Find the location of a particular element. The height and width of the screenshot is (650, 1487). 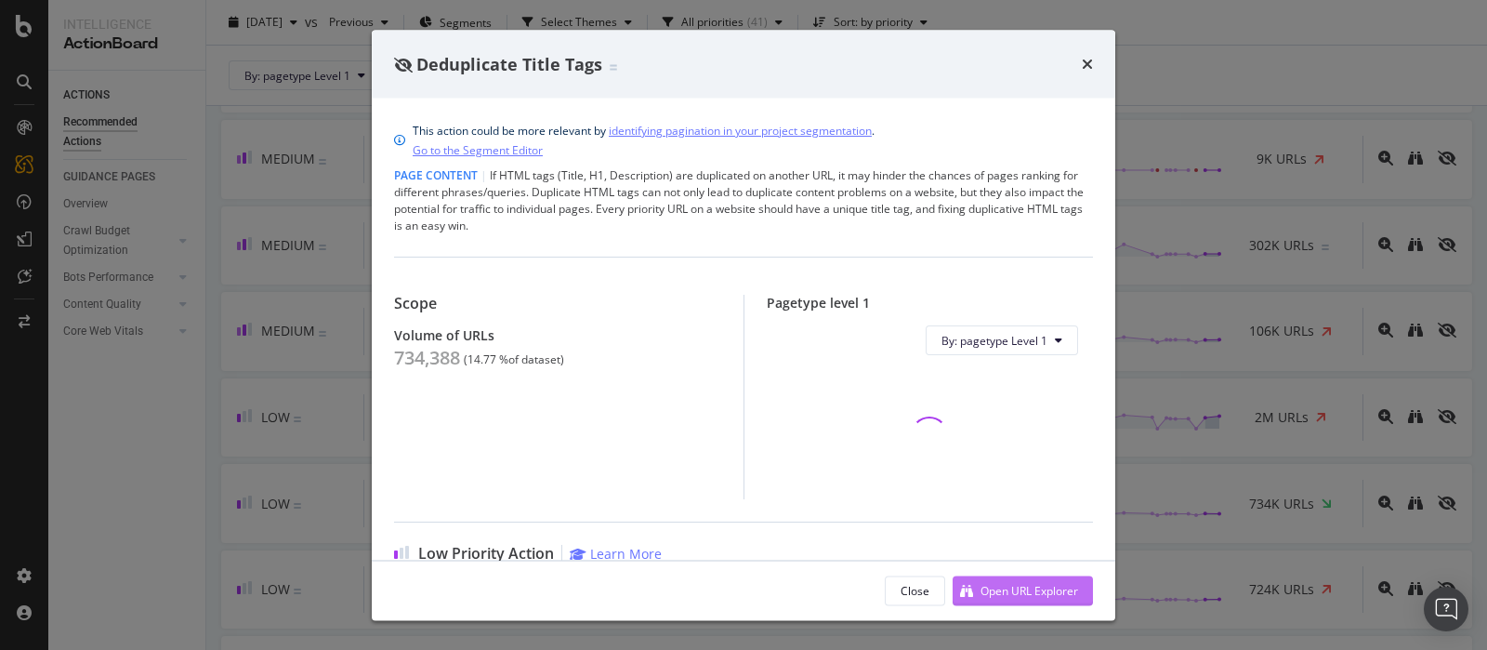

span: By: pagetype Level 1 is located at coordinates (994, 339).